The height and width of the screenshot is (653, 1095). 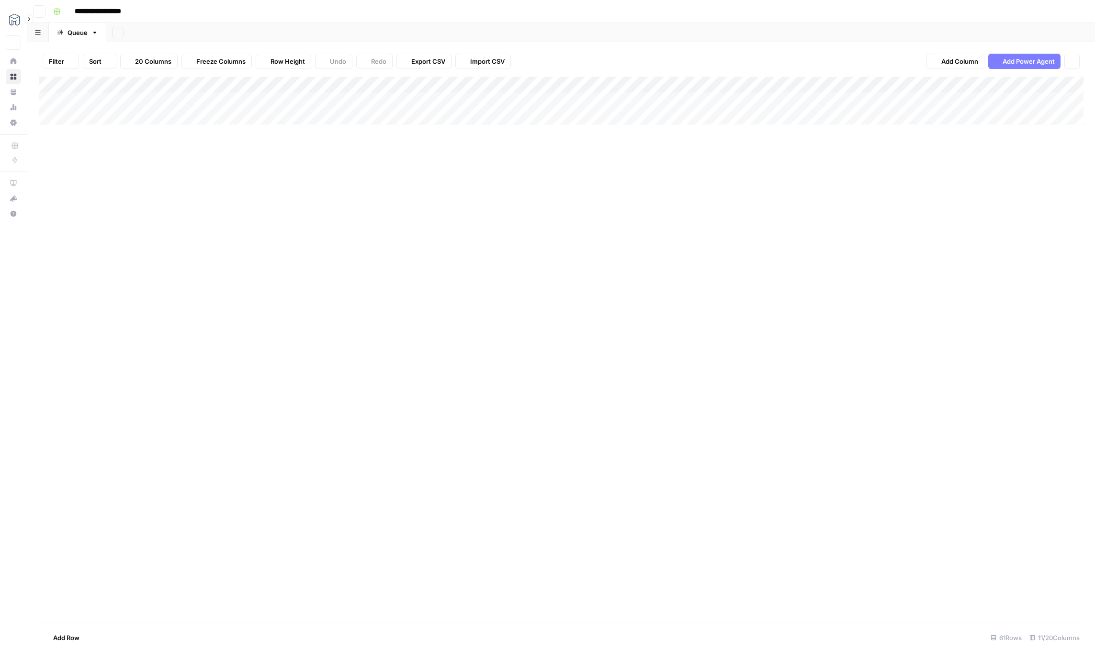 What do you see at coordinates (149, 61) in the screenshot?
I see `button: 20 Columns` at bounding box center [149, 61].